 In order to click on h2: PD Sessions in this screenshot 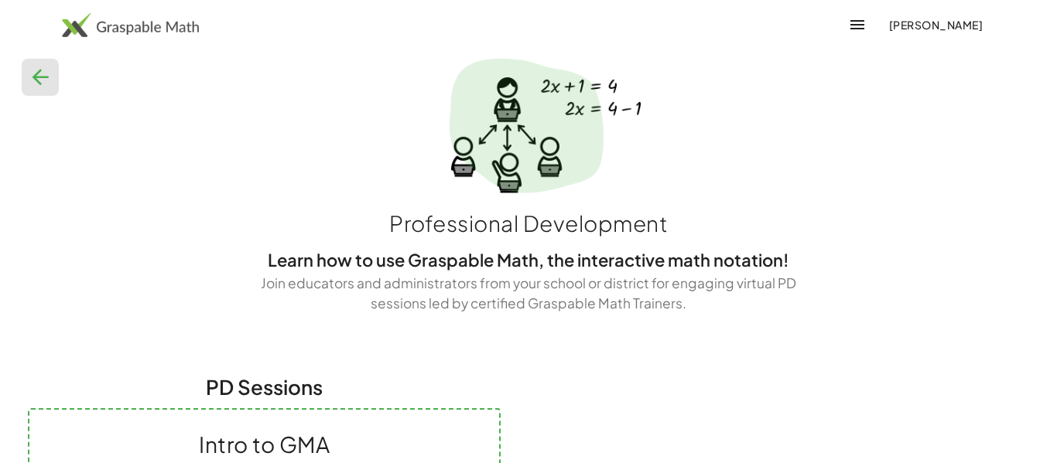, I will do `click(264, 387)`.